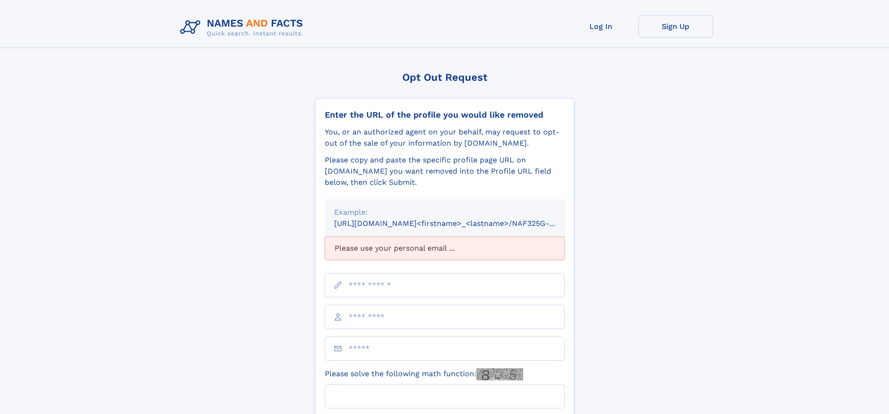 The width and height of the screenshot is (889, 414). I want to click on div: You, or an authorized agent on your behalf, may request to opt-out of the sale of your informatio..., so click(445, 138).